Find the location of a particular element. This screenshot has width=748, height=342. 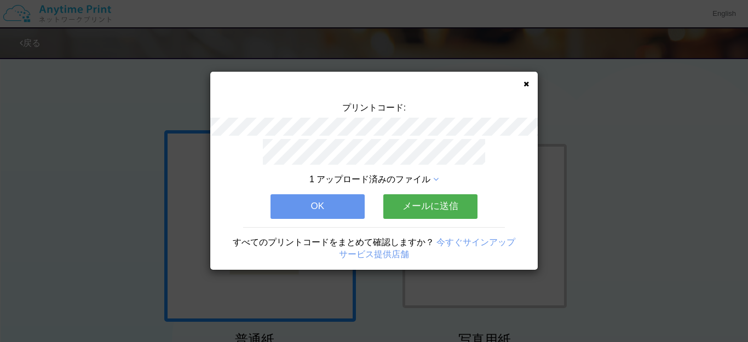

button: OK is located at coordinates (317, 206).